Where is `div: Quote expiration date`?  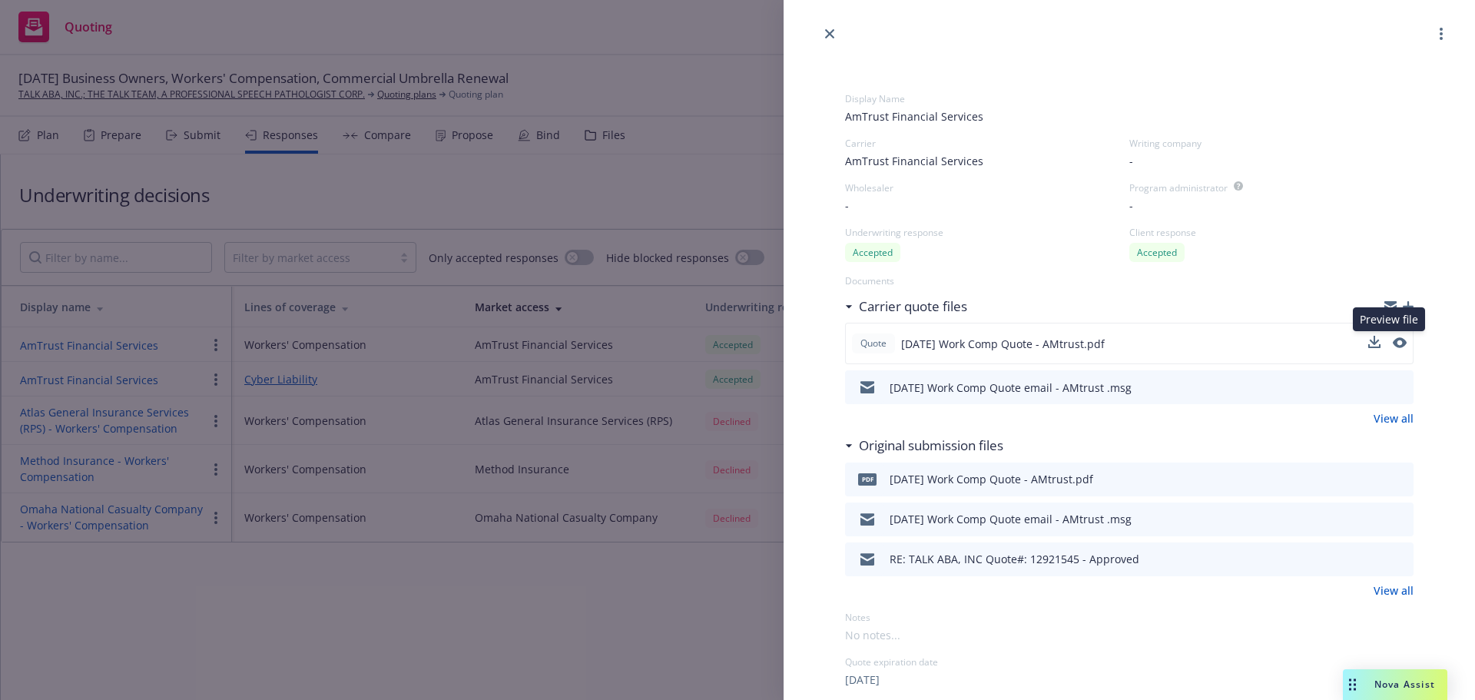
div: Quote expiration date is located at coordinates (1129, 661).